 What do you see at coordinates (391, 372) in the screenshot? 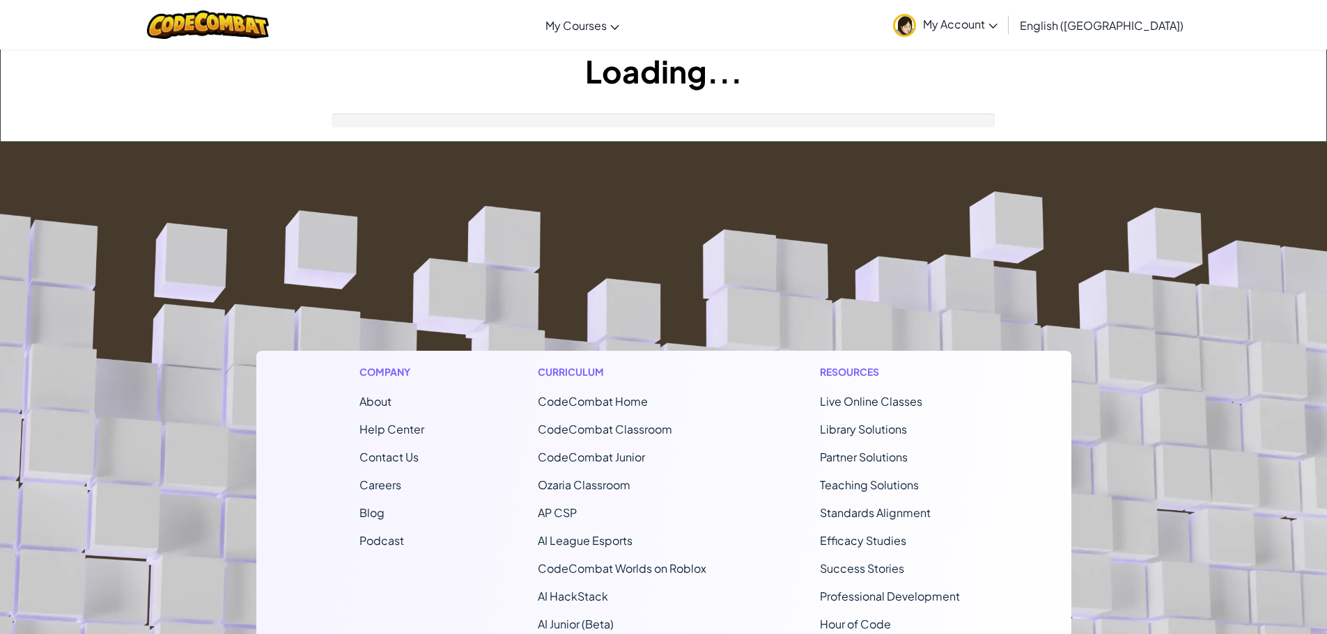
I see `h1: Company` at bounding box center [391, 372].